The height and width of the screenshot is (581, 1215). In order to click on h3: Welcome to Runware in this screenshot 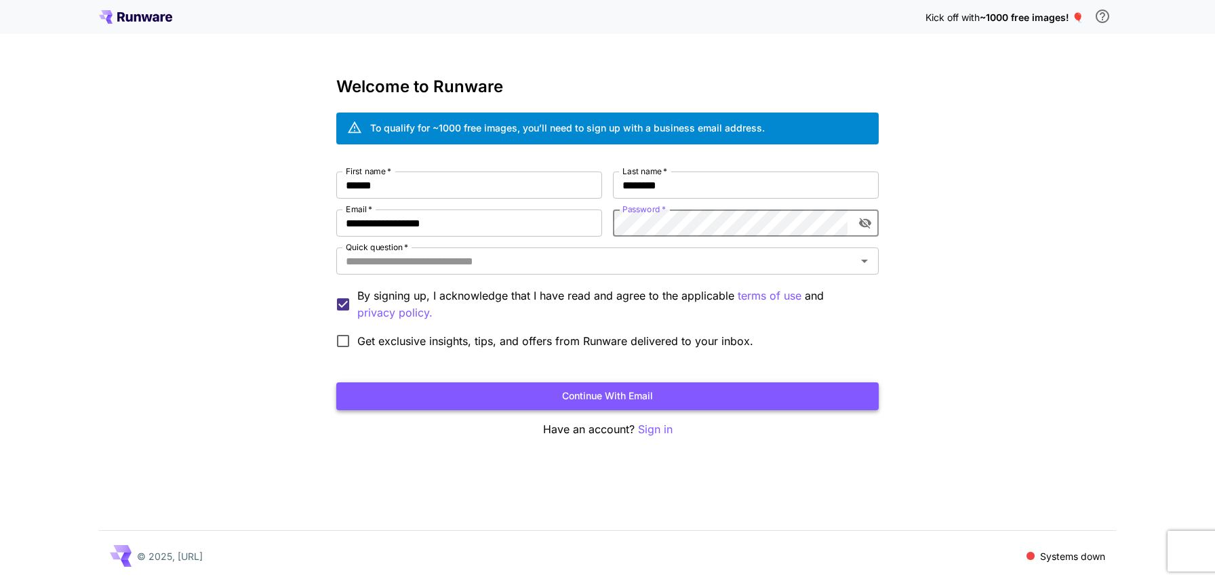, I will do `click(607, 87)`.